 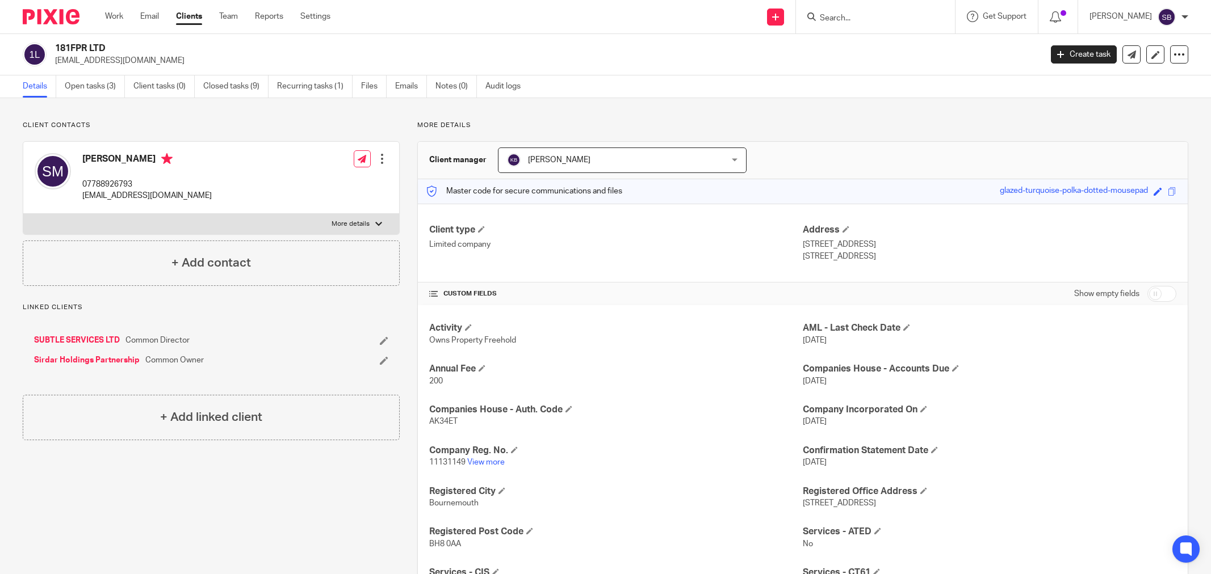 I want to click on a: Reports, so click(x=269, y=16).